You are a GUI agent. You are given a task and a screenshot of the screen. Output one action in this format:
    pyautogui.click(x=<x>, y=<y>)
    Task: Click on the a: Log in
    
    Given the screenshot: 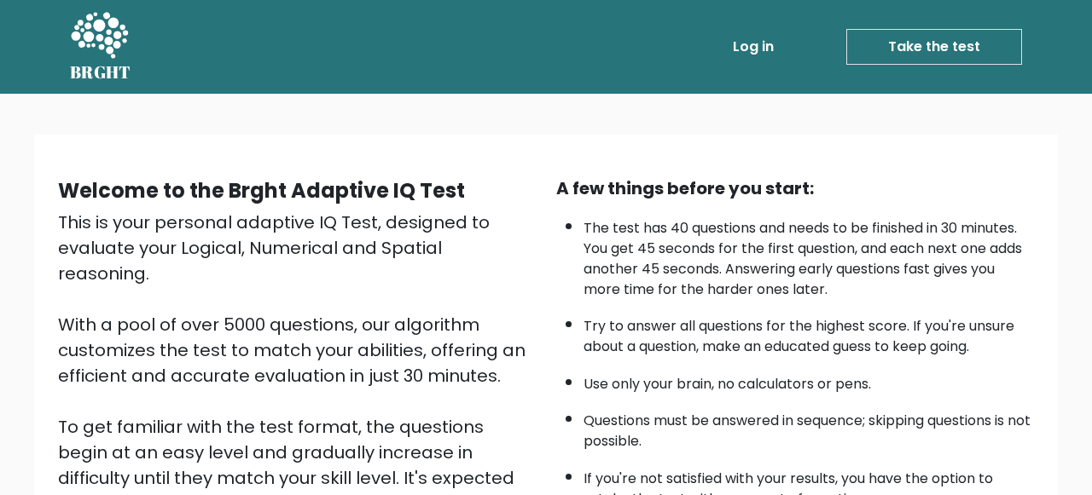 What is the action you would take?
    pyautogui.click(x=753, y=47)
    